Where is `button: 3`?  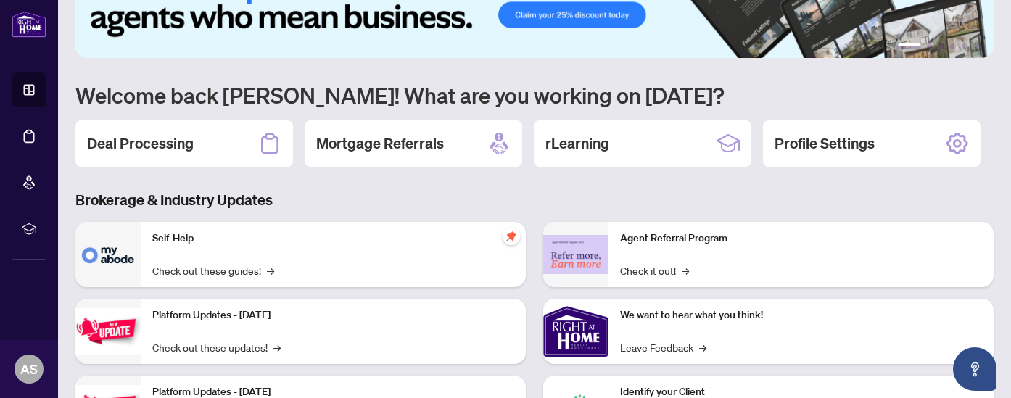
button: 3 is located at coordinates (941, 46).